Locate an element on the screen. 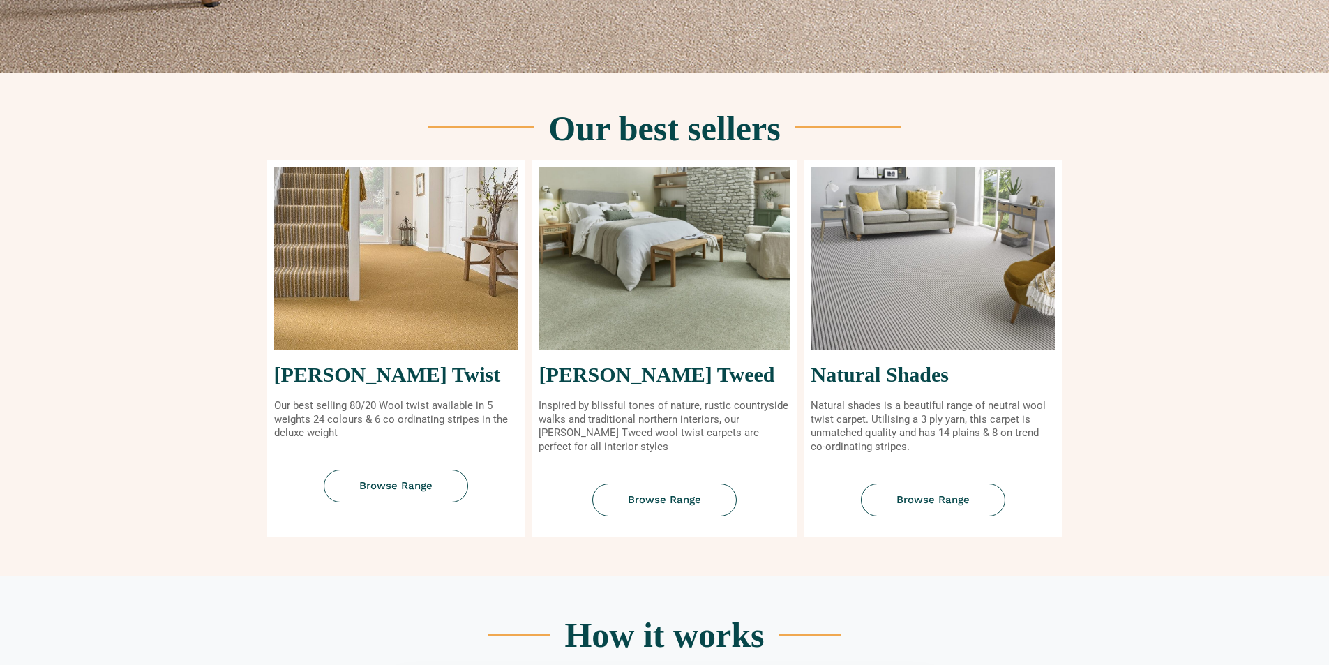 This screenshot has width=1329, height=665. h2: Natural Shades is located at coordinates (933, 375).